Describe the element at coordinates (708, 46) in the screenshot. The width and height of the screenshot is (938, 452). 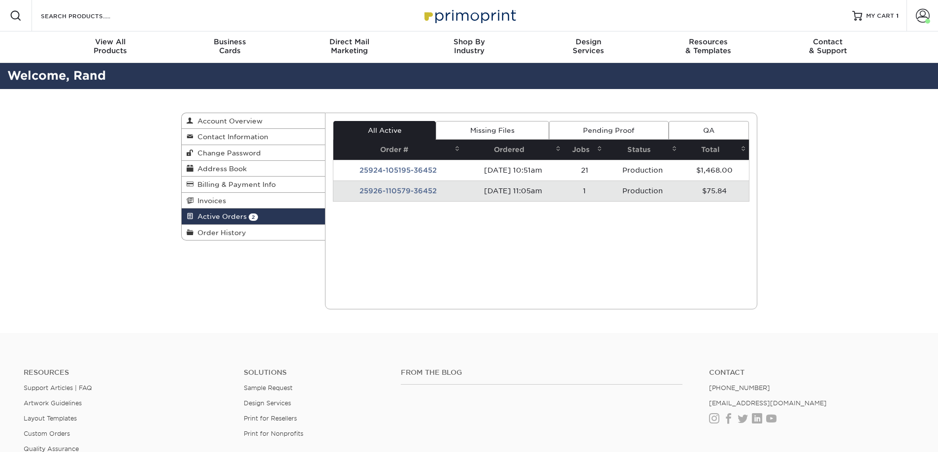
I see `div: & Templates` at that location.